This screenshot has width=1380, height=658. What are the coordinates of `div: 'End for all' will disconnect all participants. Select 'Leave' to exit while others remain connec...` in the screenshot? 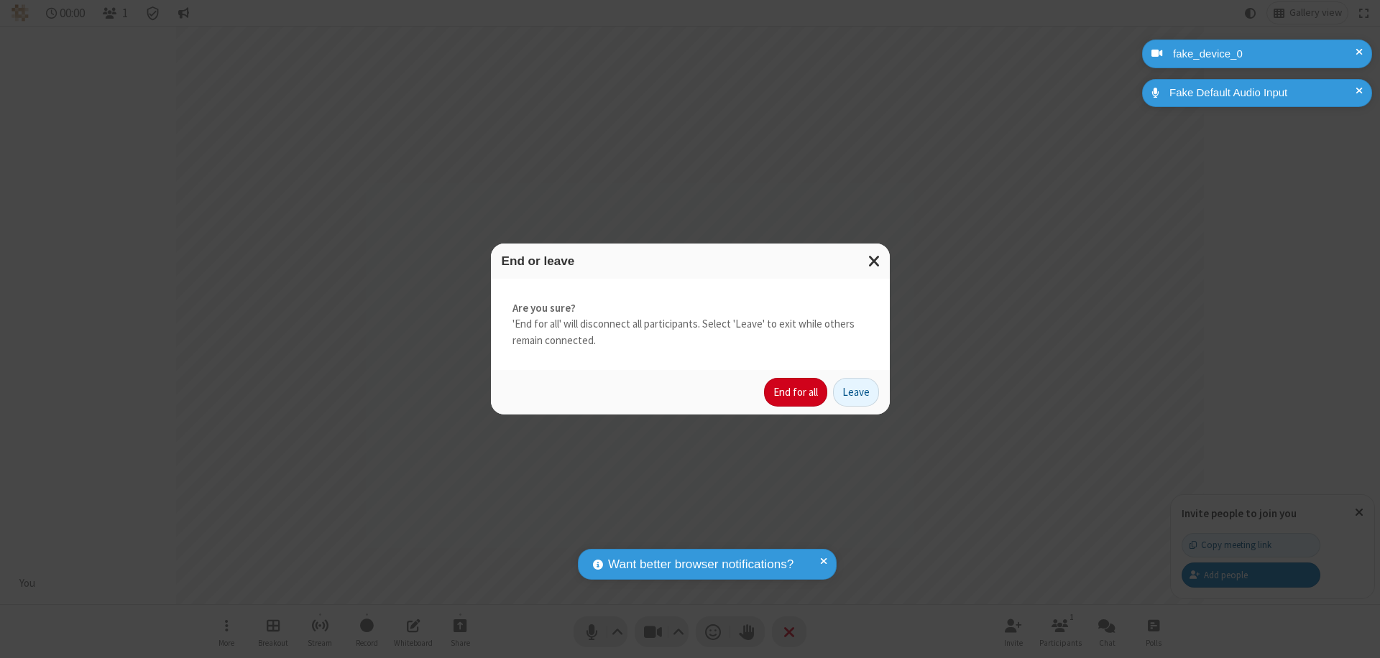 It's located at (690, 325).